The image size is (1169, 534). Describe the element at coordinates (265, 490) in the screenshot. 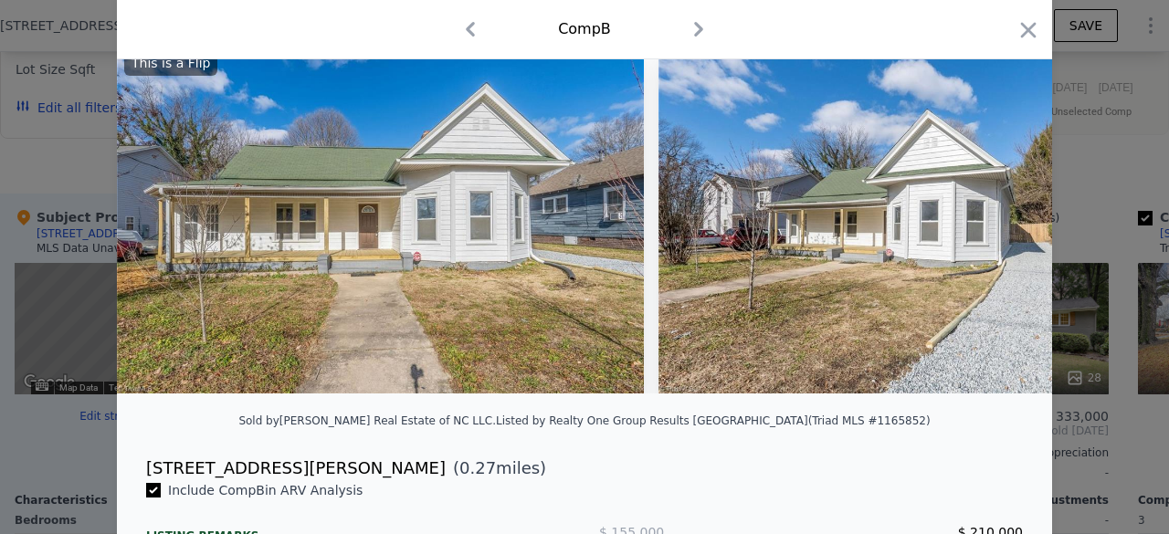

I see `span: Include Comp B in ARV Analysis` at that location.